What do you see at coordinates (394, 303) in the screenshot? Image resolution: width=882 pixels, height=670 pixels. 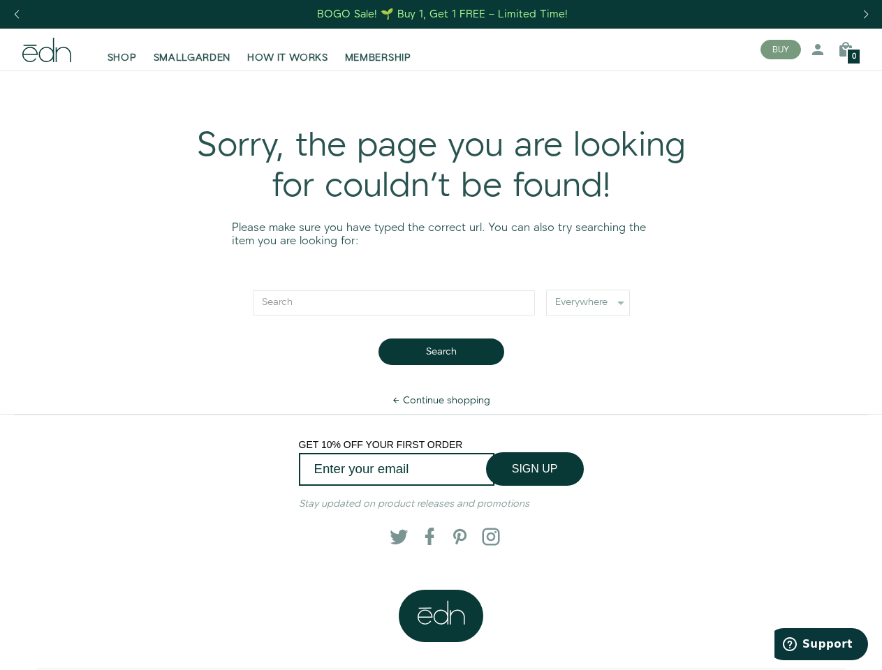 I see `input: Search` at bounding box center [394, 303].